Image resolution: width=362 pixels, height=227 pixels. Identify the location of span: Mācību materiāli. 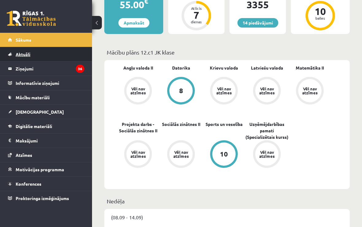
(33, 98).